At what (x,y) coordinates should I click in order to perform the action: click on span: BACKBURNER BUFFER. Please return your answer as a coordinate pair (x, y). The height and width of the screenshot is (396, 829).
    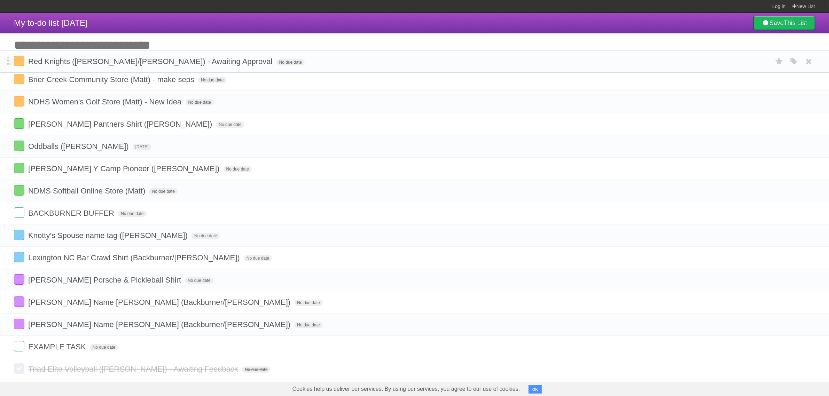
    Looking at the image, I should click on (72, 213).